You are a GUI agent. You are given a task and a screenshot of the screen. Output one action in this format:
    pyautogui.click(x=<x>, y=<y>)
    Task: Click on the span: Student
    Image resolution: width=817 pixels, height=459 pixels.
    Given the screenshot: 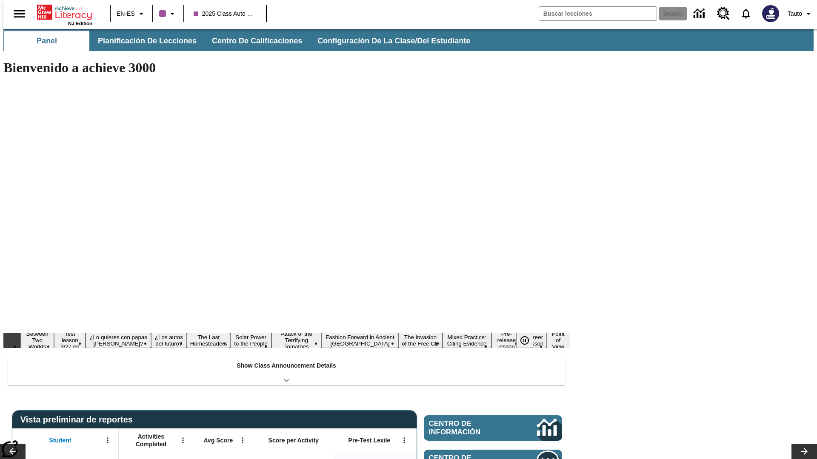 What is the action you would take?
    pyautogui.click(x=60, y=441)
    